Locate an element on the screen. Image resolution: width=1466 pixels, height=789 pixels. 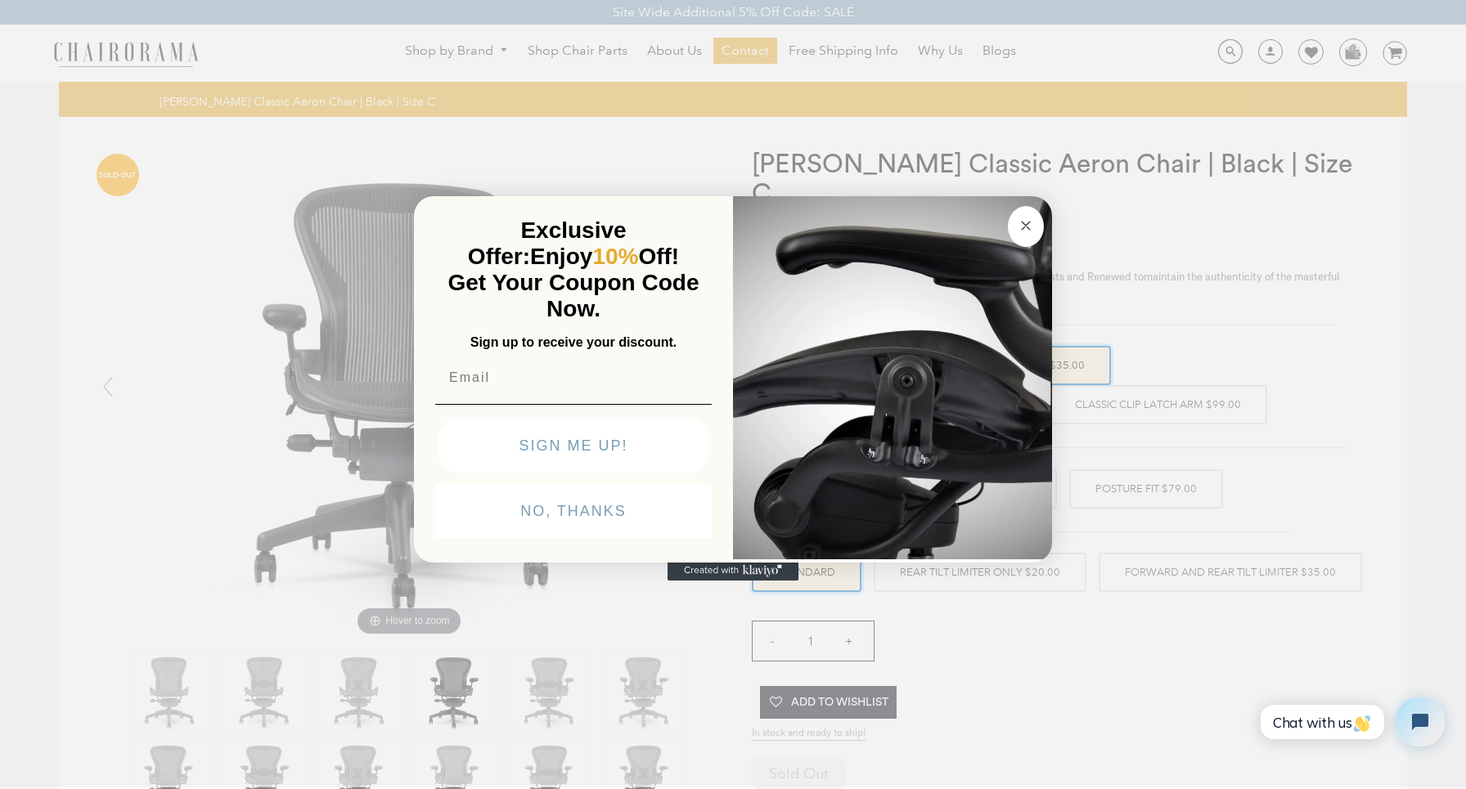
button: Chat with us👋 is located at coordinates (79, 38).